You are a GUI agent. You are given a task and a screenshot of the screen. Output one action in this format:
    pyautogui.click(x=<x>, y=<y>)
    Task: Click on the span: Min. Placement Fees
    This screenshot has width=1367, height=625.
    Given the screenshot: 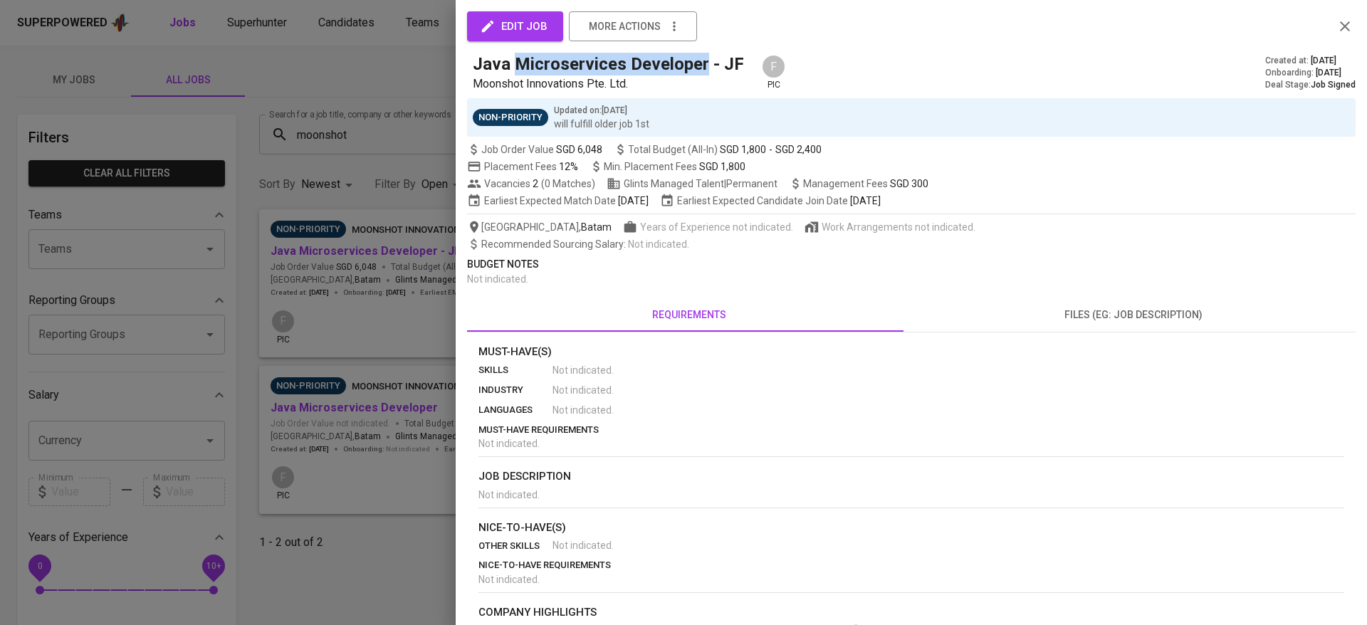 What is the action you would take?
    pyautogui.click(x=674, y=167)
    